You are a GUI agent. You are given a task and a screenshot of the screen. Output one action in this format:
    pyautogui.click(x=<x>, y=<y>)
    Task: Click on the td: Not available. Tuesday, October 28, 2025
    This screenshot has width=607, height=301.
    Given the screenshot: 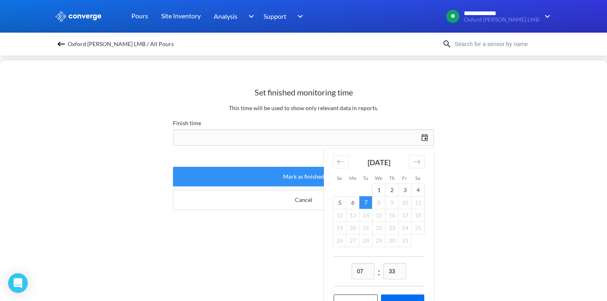 What is the action you would take?
    pyautogui.click(x=366, y=240)
    